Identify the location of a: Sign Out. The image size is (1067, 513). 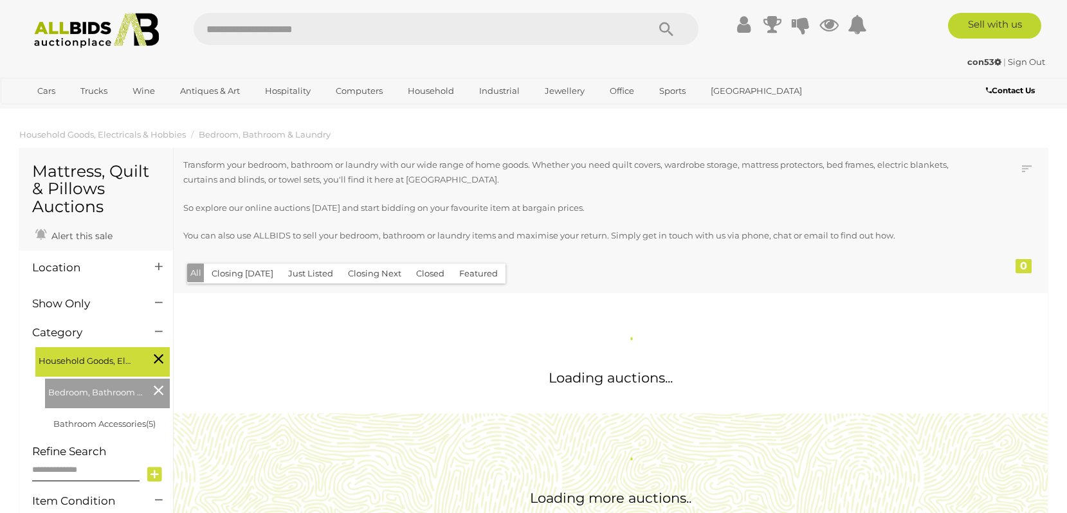
(1027, 62).